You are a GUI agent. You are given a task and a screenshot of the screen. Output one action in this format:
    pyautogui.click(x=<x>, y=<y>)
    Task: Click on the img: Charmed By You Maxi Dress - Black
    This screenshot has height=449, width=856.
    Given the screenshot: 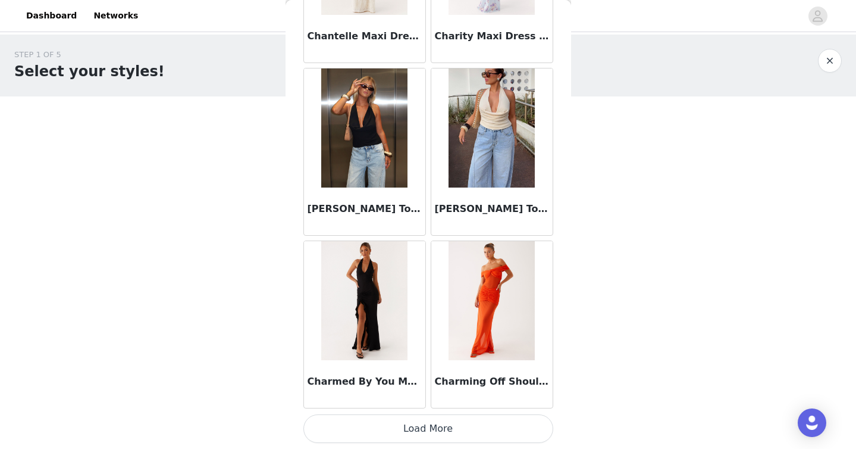 What is the action you would take?
    pyautogui.click(x=364, y=301)
    